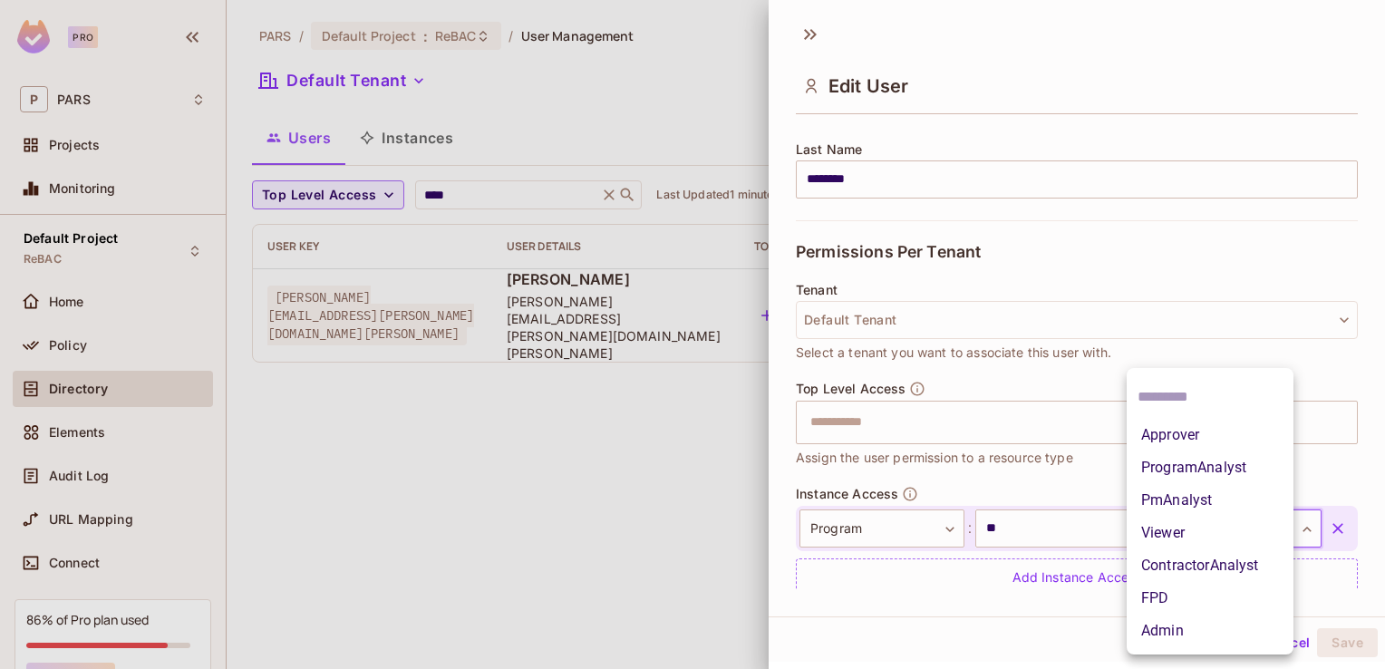 The image size is (1385, 669). Describe the element at coordinates (1210, 500) in the screenshot. I see `li: PmAnalyst` at that location.